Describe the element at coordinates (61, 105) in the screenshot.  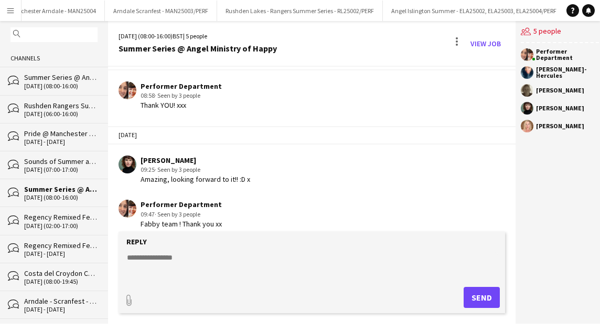
I see `div: Rushden Rangers Summer Series` at that location.